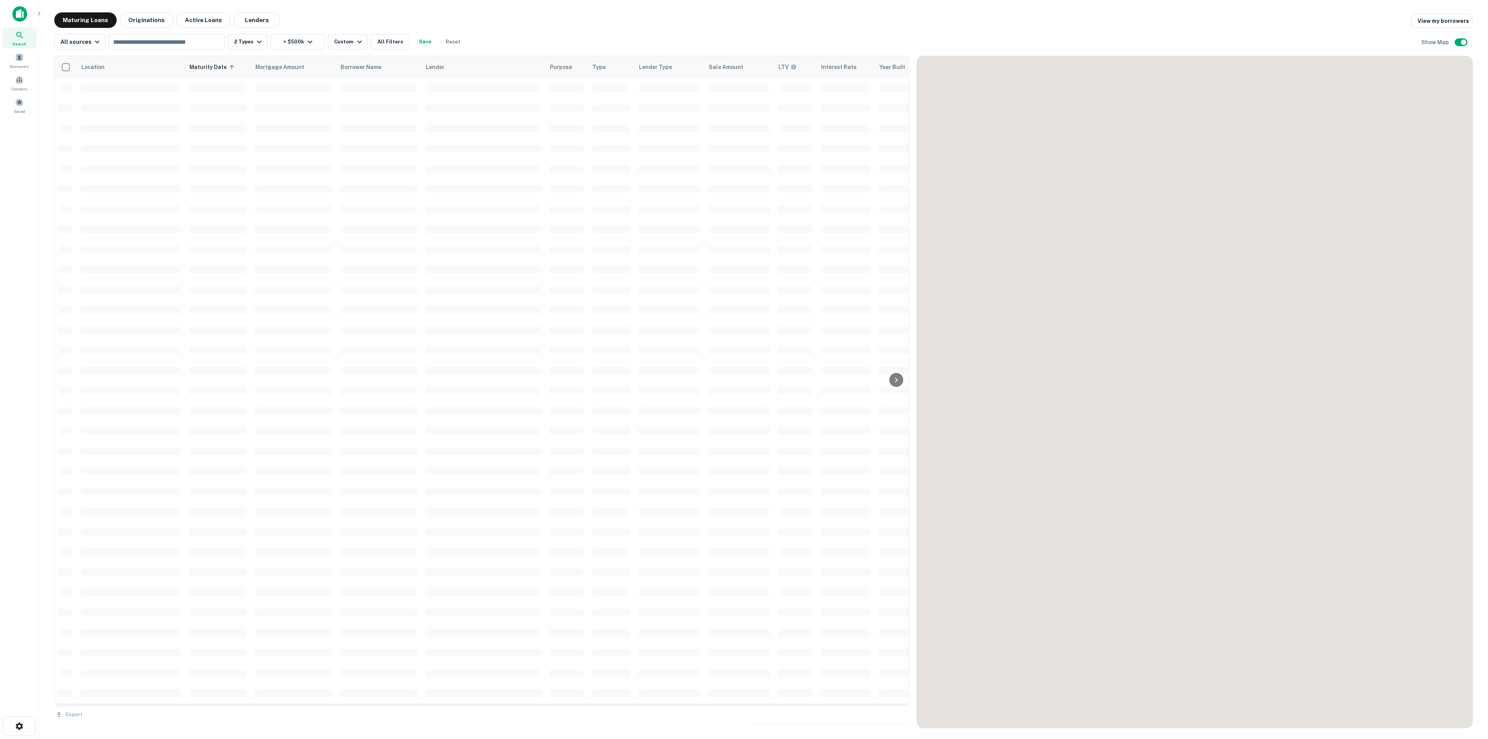 This screenshot has height=739, width=1488. Describe the element at coordinates (390, 42) in the screenshot. I see `button: All Filters` at that location.